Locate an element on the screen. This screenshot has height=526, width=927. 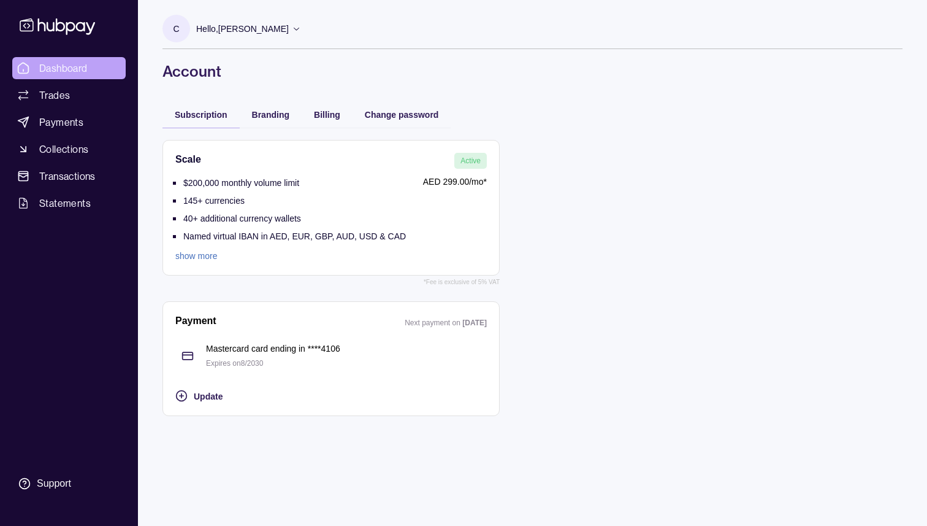
span: Transactions is located at coordinates (67, 176).